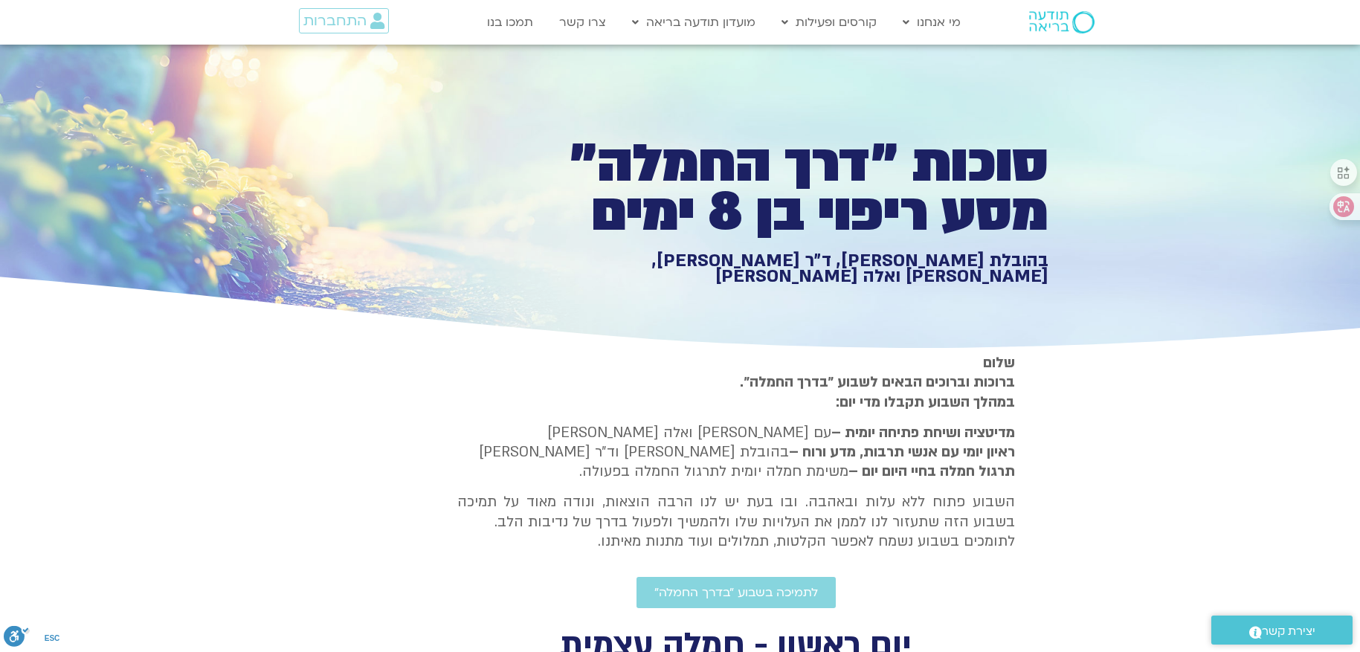  What do you see at coordinates (582, 22) in the screenshot?
I see `a: צרו קשר` at bounding box center [582, 22].